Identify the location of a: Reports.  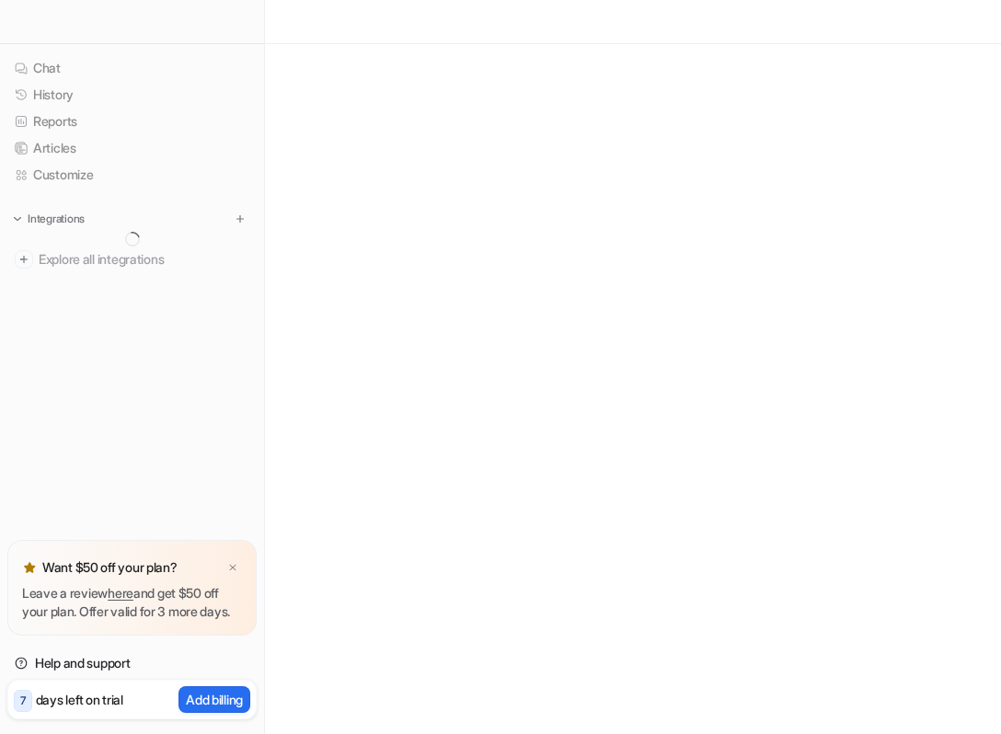
(132, 121).